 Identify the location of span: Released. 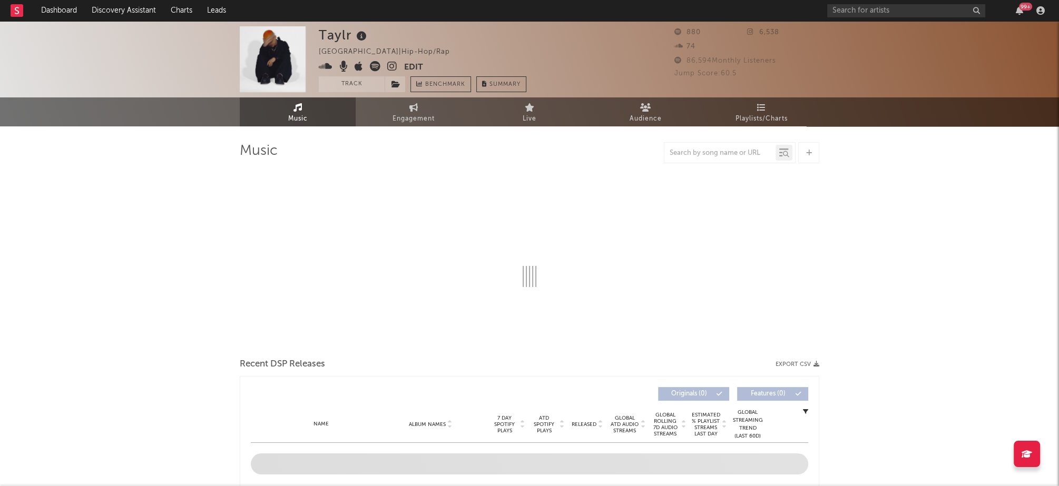
(584, 424).